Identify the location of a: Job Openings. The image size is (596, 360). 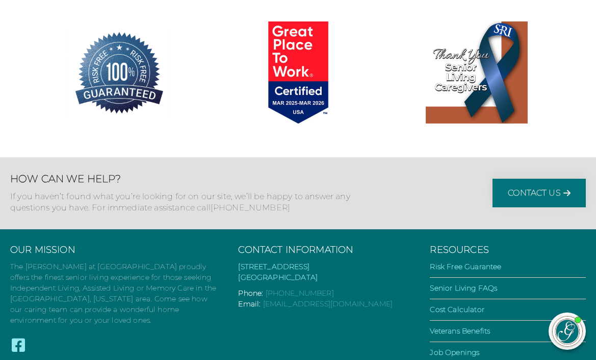
(455, 352).